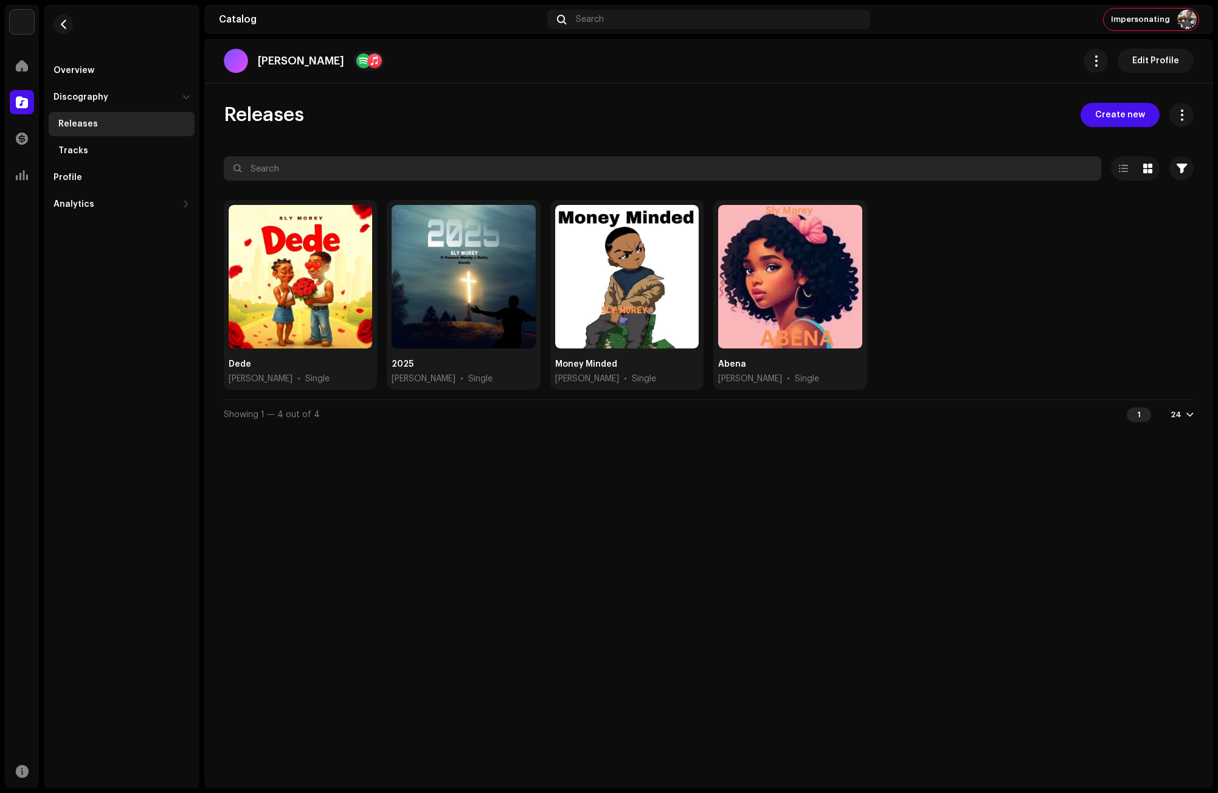 This screenshot has width=1218, height=793. Describe the element at coordinates (78, 124) in the screenshot. I see `div: Releases` at that location.